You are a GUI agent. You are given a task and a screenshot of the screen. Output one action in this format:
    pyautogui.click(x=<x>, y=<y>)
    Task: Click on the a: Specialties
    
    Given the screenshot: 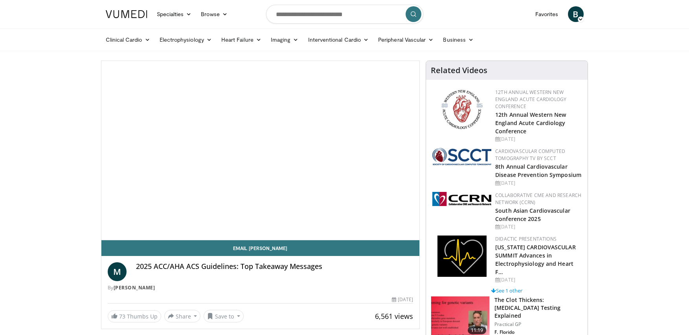 What is the action you would take?
    pyautogui.click(x=174, y=14)
    